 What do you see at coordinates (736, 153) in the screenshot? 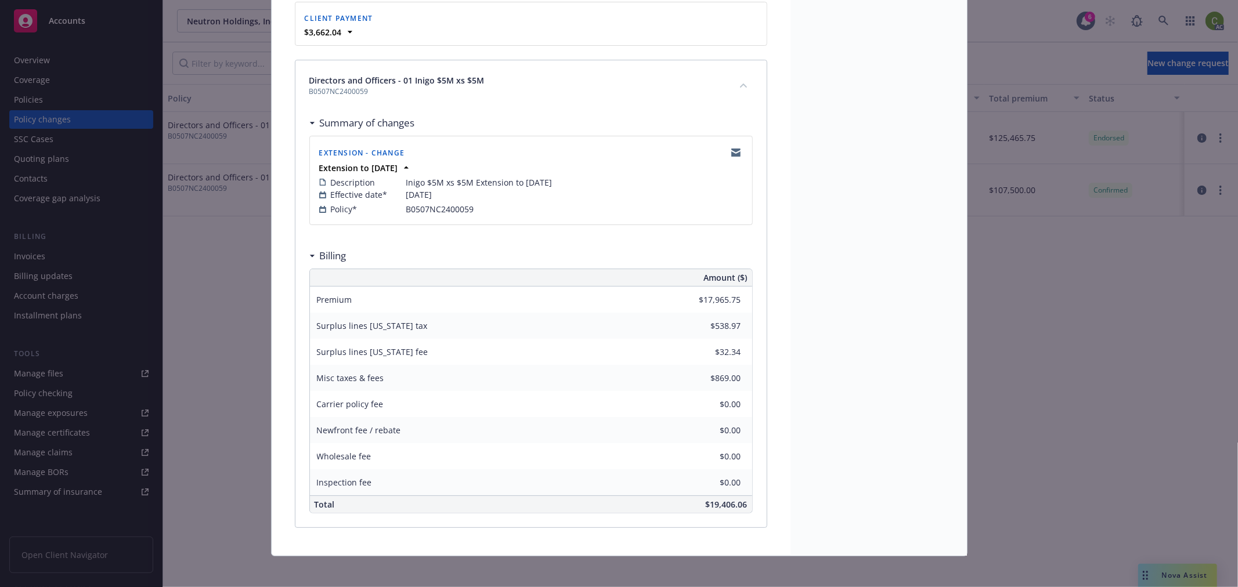
I see `a: copyLogging` at bounding box center [736, 153].